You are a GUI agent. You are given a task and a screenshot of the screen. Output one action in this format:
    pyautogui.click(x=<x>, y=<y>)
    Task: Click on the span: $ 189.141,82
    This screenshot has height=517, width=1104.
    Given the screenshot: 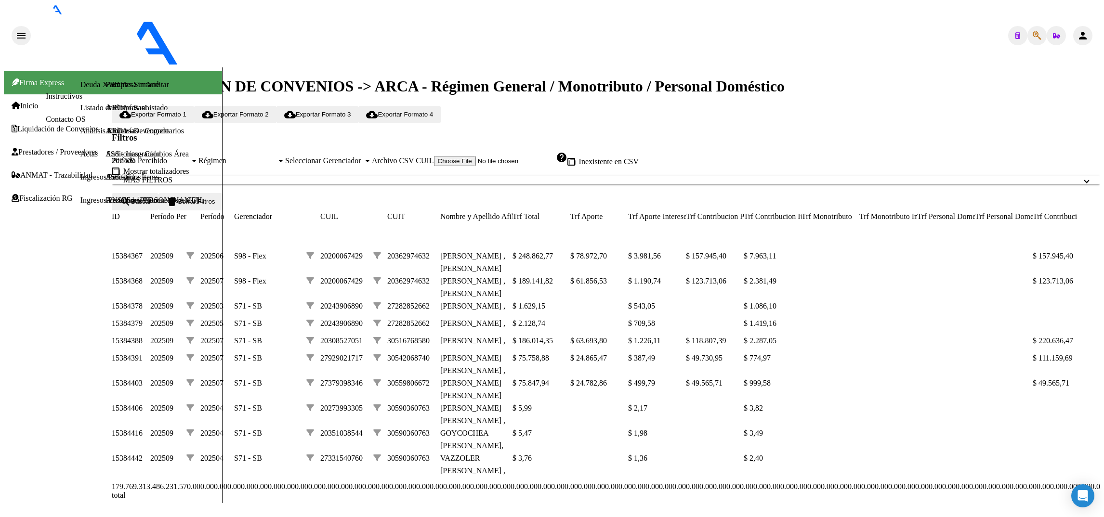 What is the action you would take?
    pyautogui.click(x=533, y=281)
    